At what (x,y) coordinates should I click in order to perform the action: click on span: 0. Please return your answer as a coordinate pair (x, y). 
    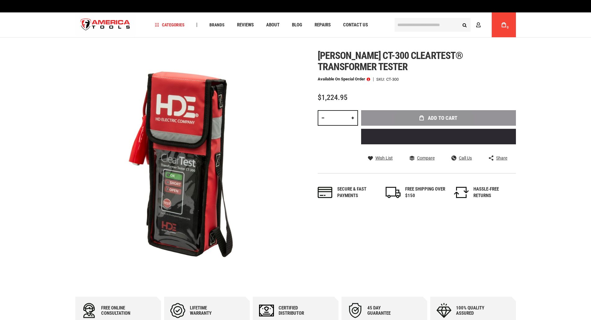
    Looking at the image, I should click on (508, 27).